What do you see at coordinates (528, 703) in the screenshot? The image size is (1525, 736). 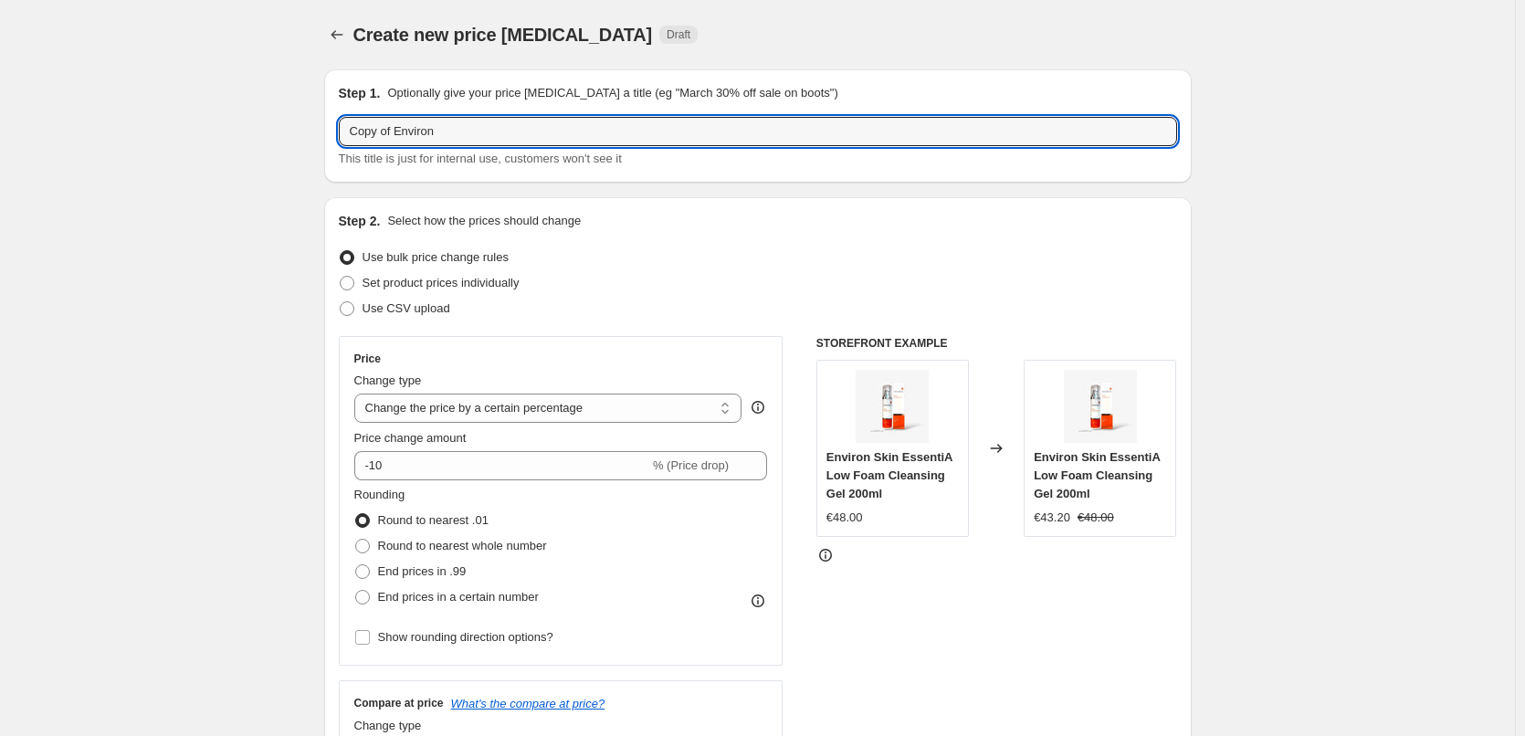 I see `i: What's the compare at price?` at bounding box center [528, 703].